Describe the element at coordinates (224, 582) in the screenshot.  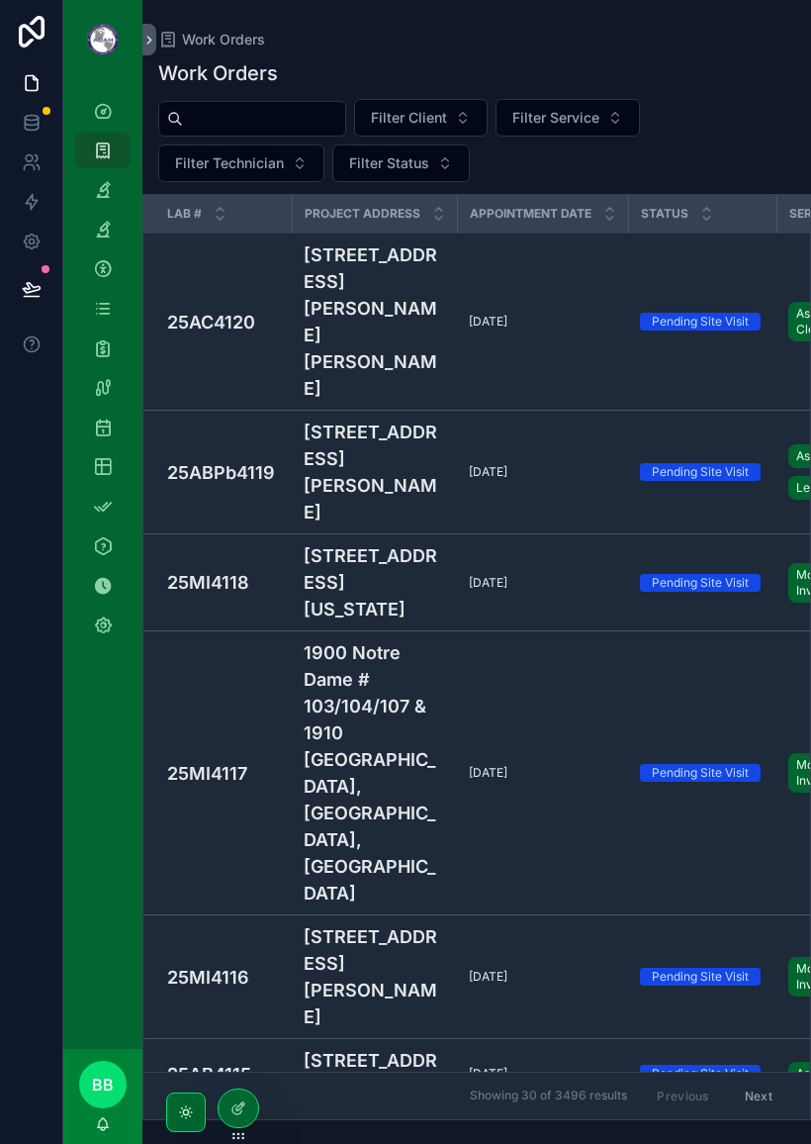
I see `a: 25MI4118` at that location.